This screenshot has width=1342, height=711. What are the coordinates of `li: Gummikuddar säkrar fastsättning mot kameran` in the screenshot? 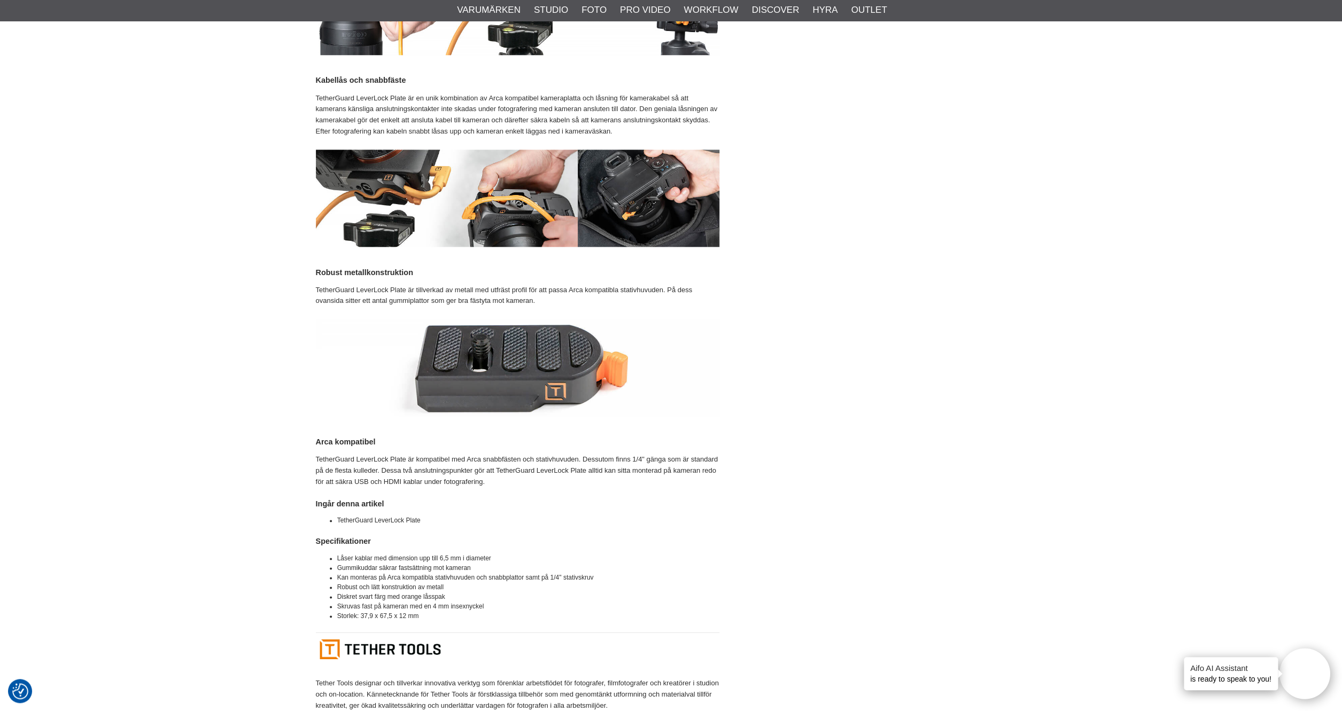 It's located at (528, 568).